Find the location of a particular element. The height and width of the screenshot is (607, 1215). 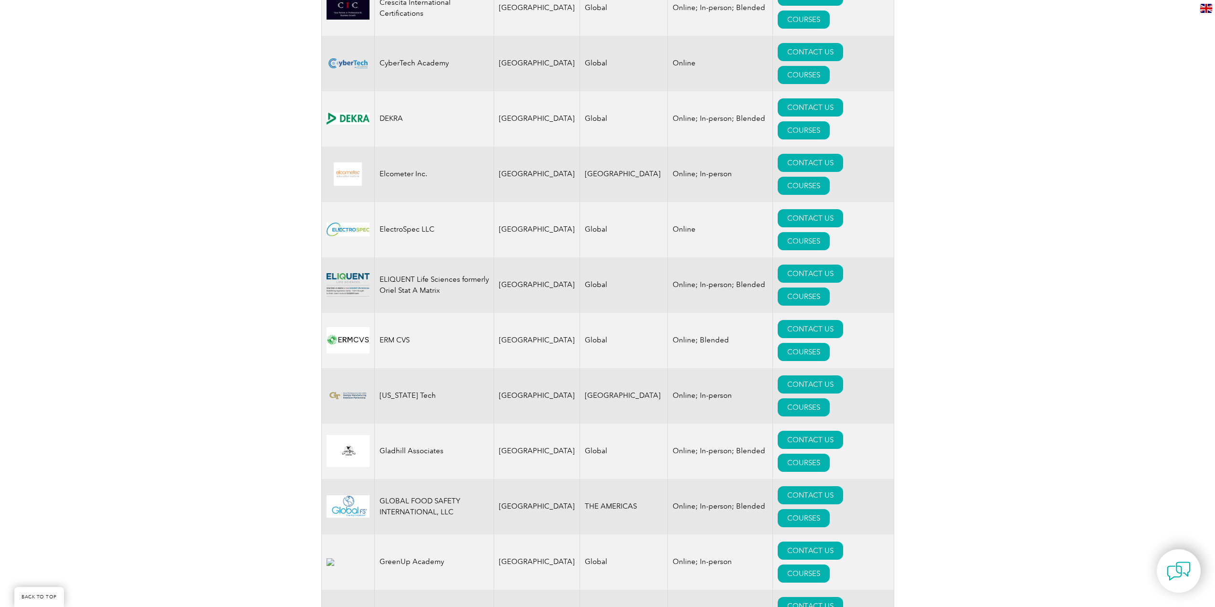

img: 607f6408-376f-eb11-a812-002248153038-logo.png is located at coordinates (348, 340).